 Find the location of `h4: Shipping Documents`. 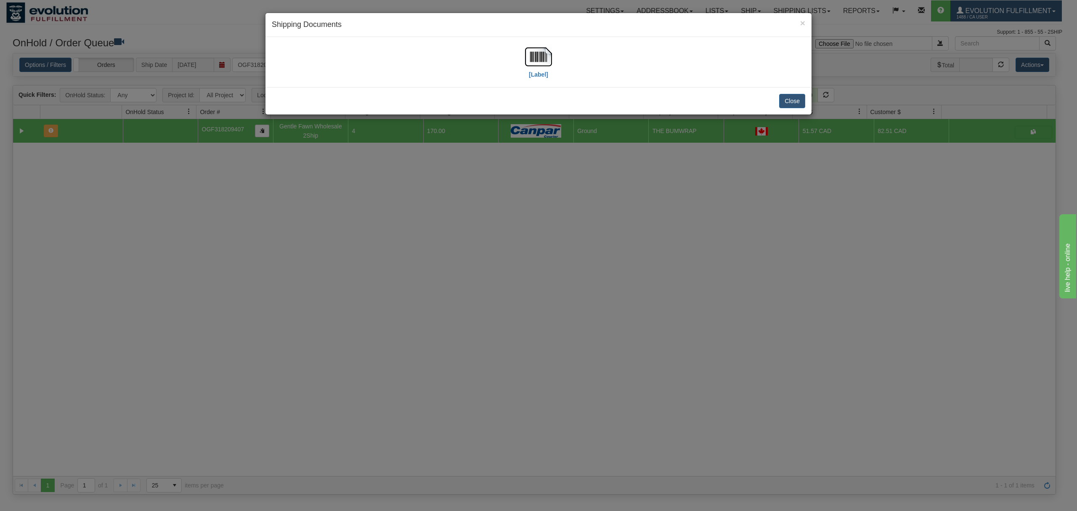

h4: Shipping Documents is located at coordinates (539, 25).